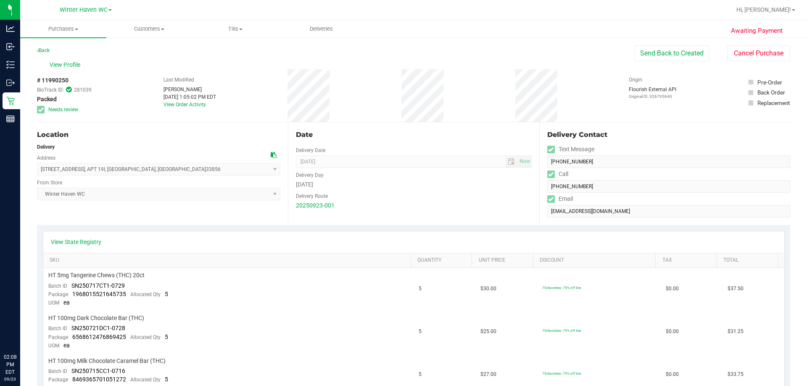 The width and height of the screenshot is (807, 386). Describe the element at coordinates (235, 29) in the screenshot. I see `a: Tills` at that location.